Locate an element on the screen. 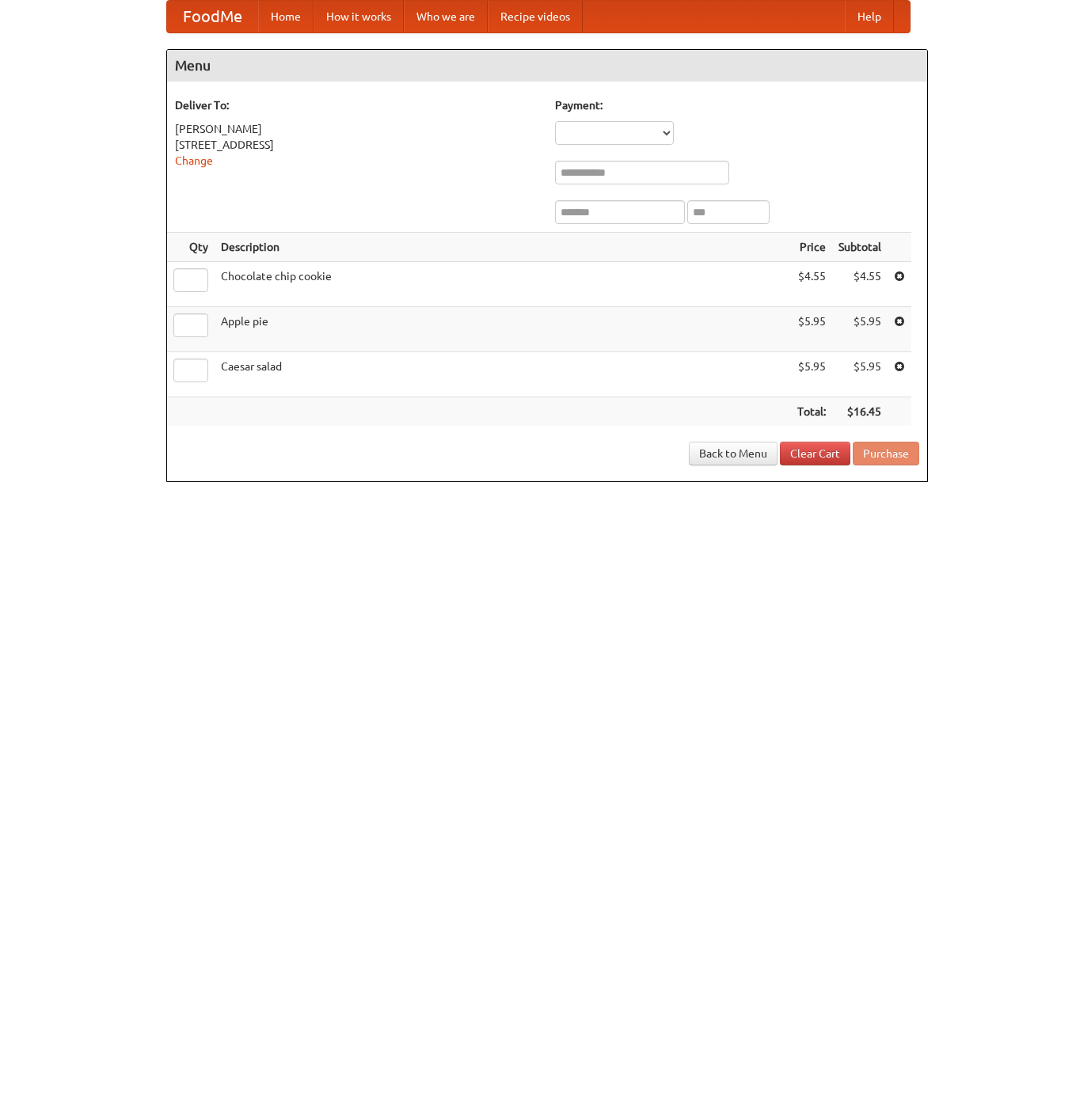  a: Home is located at coordinates (286, 16).